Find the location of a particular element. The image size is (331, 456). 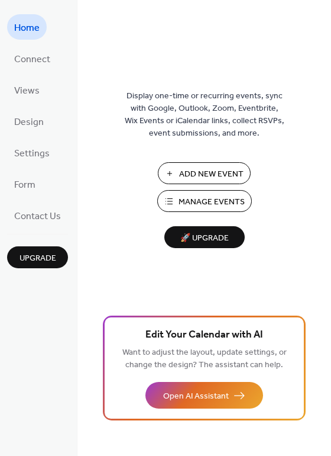

span: Contact Us is located at coordinates (37, 216).